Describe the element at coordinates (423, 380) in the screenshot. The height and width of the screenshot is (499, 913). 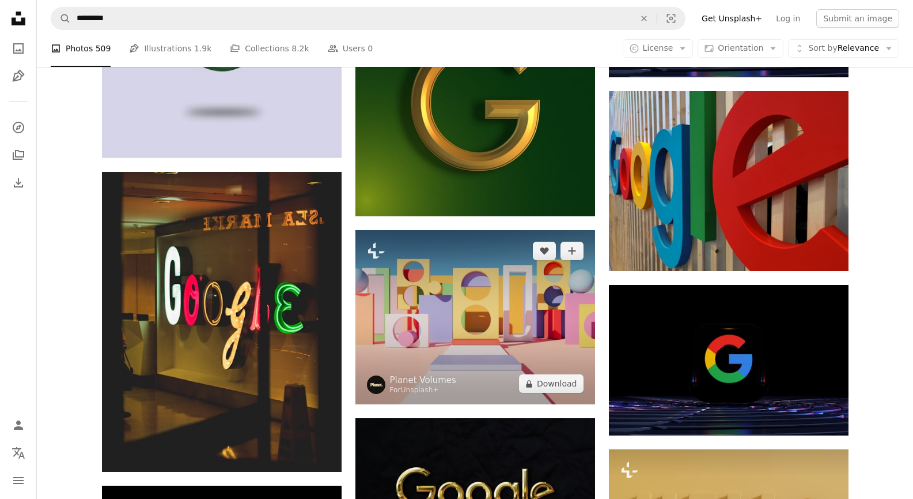
I see `a: Planet Volumes` at that location.